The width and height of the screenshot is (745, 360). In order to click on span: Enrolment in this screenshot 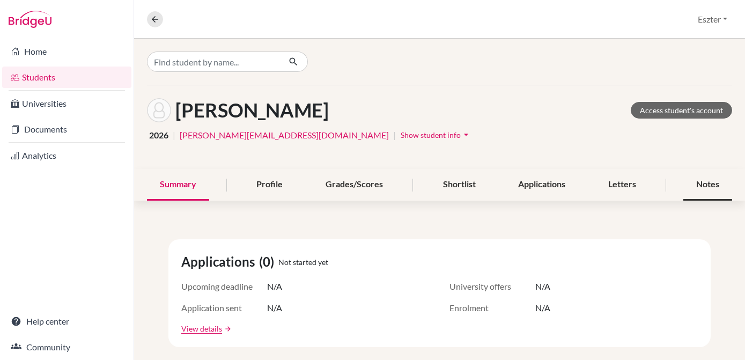, I will do `click(492, 308)`.